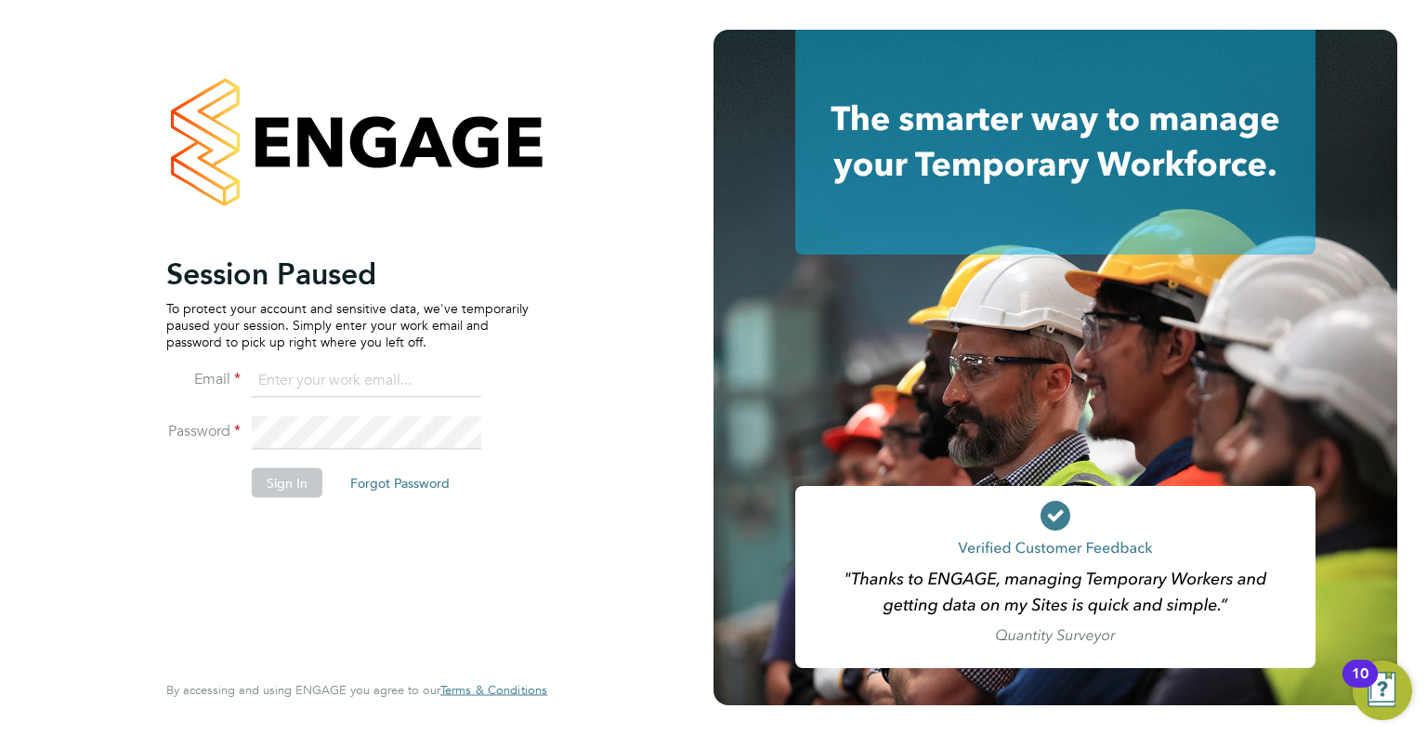 This screenshot has width=1427, height=735. Describe the element at coordinates (493, 689) in the screenshot. I see `span: Terms & Conditions` at that location.